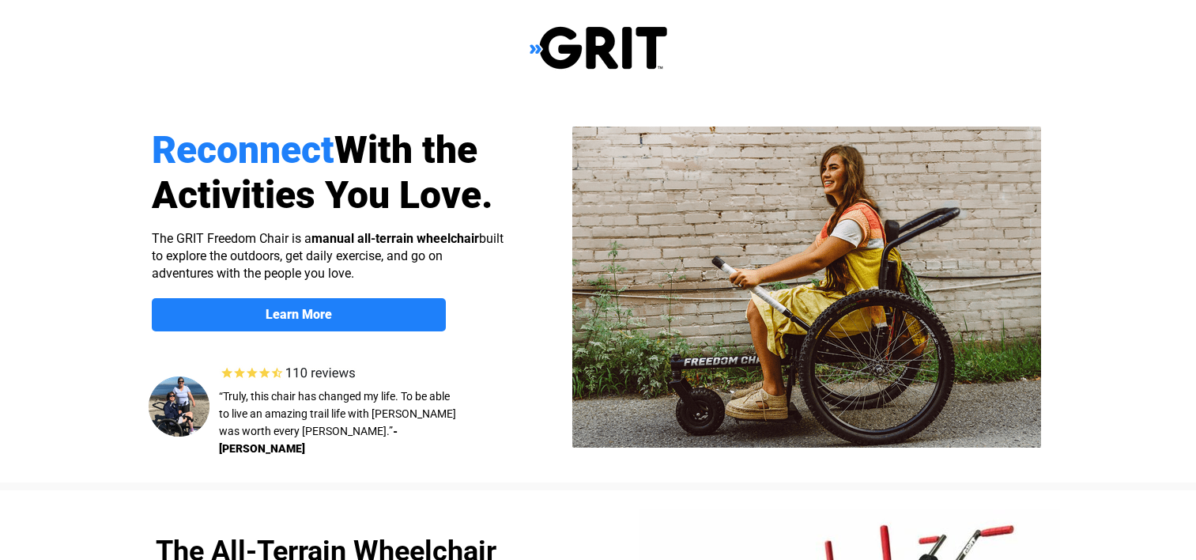 The height and width of the screenshot is (560, 1196). What do you see at coordinates (299, 315) in the screenshot?
I see `a: Learn More` at bounding box center [299, 315].